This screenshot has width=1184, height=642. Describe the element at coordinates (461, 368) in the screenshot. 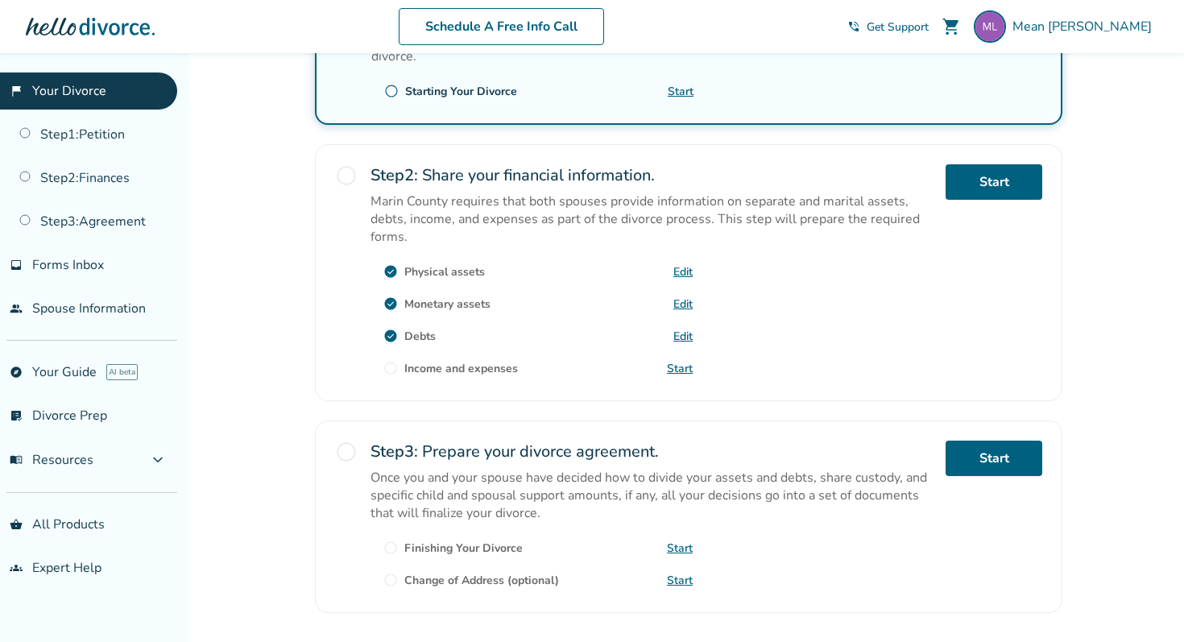

I see `div: Income and expenses` at that location.